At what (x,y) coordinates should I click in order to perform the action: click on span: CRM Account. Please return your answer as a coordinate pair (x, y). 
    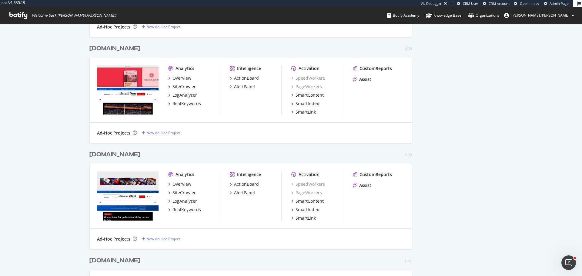
    Looking at the image, I should click on (499, 3).